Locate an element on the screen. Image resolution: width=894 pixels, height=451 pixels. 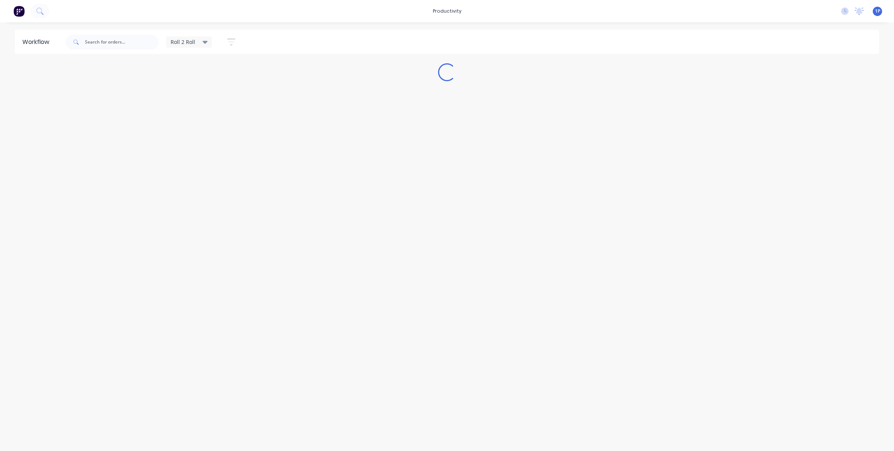
input: Search for orders... is located at coordinates (122, 42).